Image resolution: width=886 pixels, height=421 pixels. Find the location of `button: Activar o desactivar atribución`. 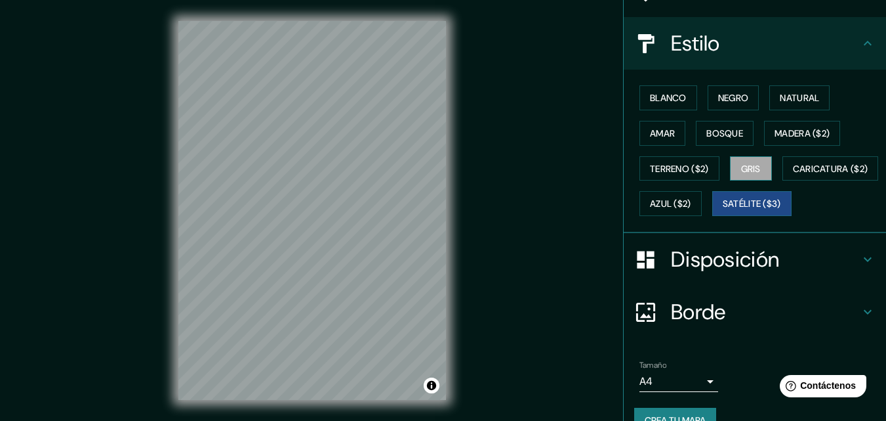

button: Activar o desactivar atribución is located at coordinates (432, 385).